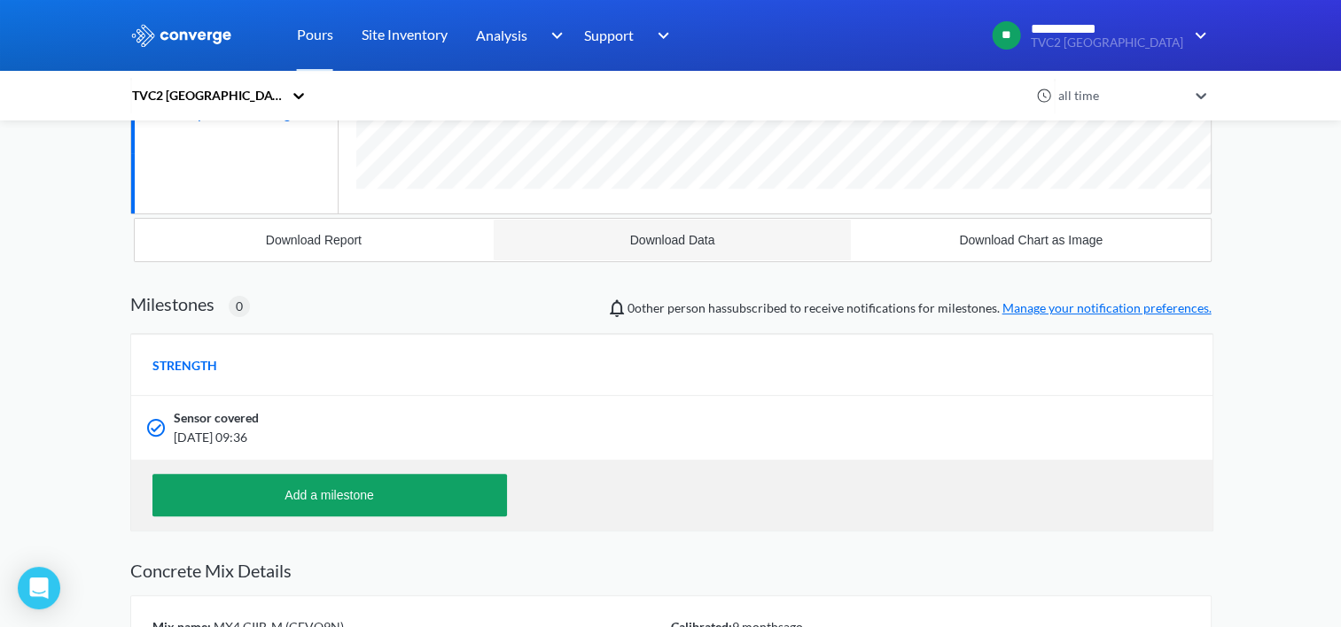 The height and width of the screenshot is (627, 1341). I want to click on button: Download Report, so click(314, 240).